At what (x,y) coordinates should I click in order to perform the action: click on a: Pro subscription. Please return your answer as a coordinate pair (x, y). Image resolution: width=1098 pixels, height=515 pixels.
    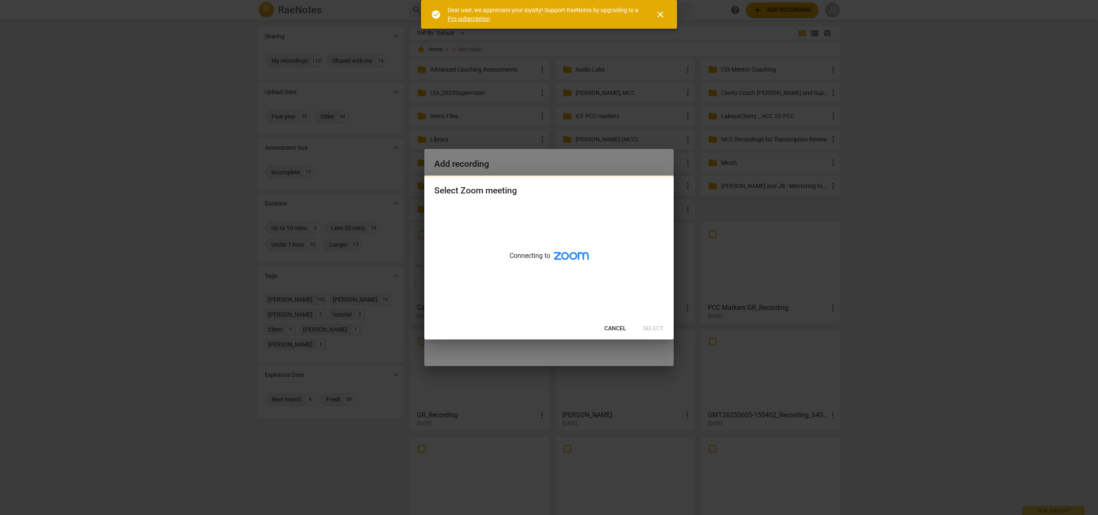
    Looking at the image, I should click on (469, 19).